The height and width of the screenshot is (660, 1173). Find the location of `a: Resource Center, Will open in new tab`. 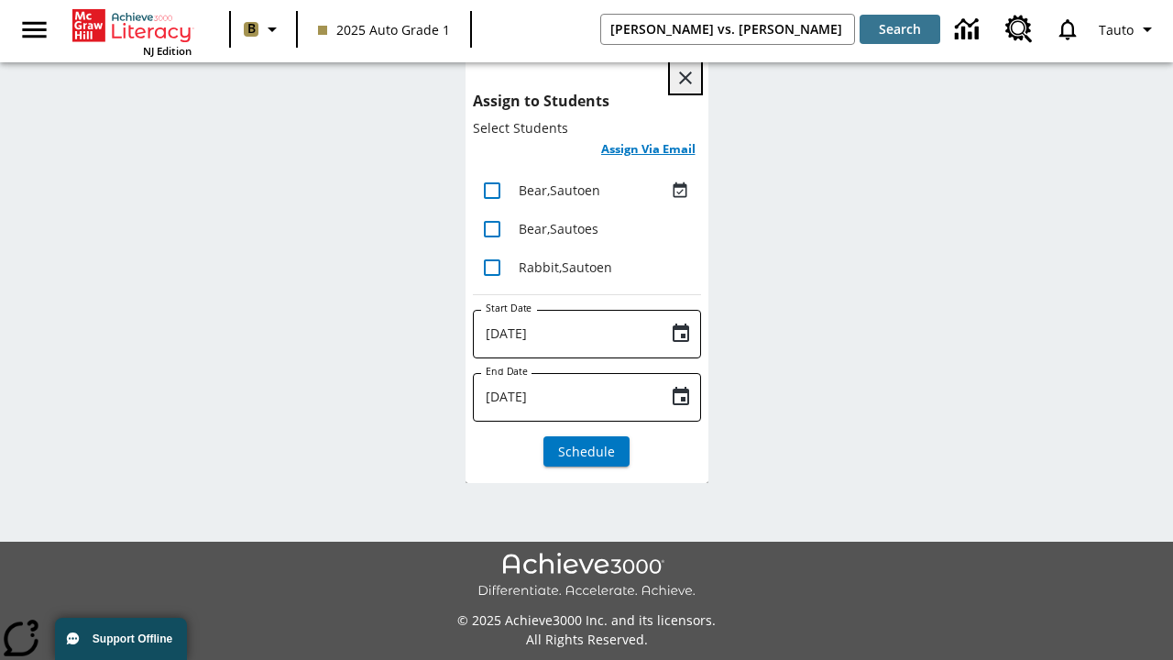

a: Resource Center, Will open in new tab is located at coordinates (1019, 29).